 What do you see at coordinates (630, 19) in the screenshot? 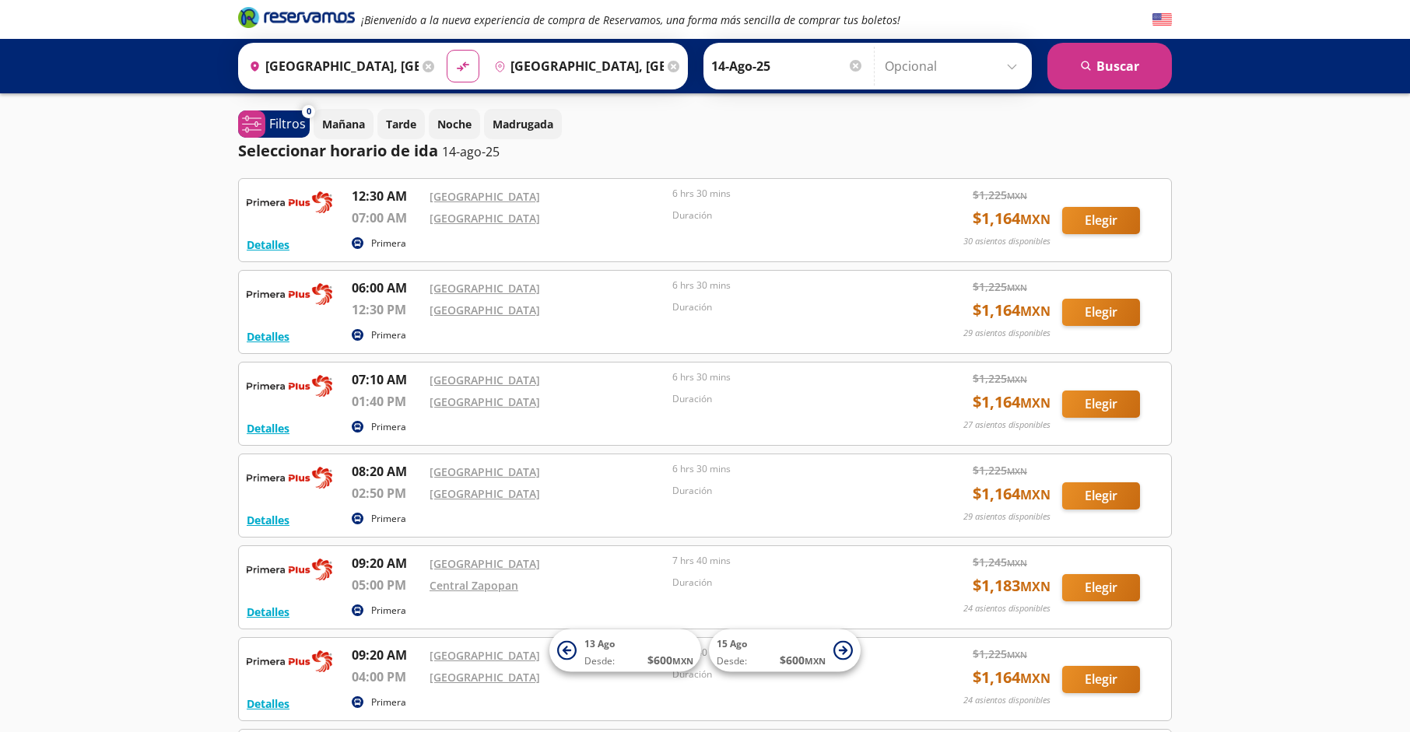
I see `em: ¡Bienvenido a la nueva experiencia de compra de Reservamos, una forma más sencilla de comprar tus...` at bounding box center [630, 19].